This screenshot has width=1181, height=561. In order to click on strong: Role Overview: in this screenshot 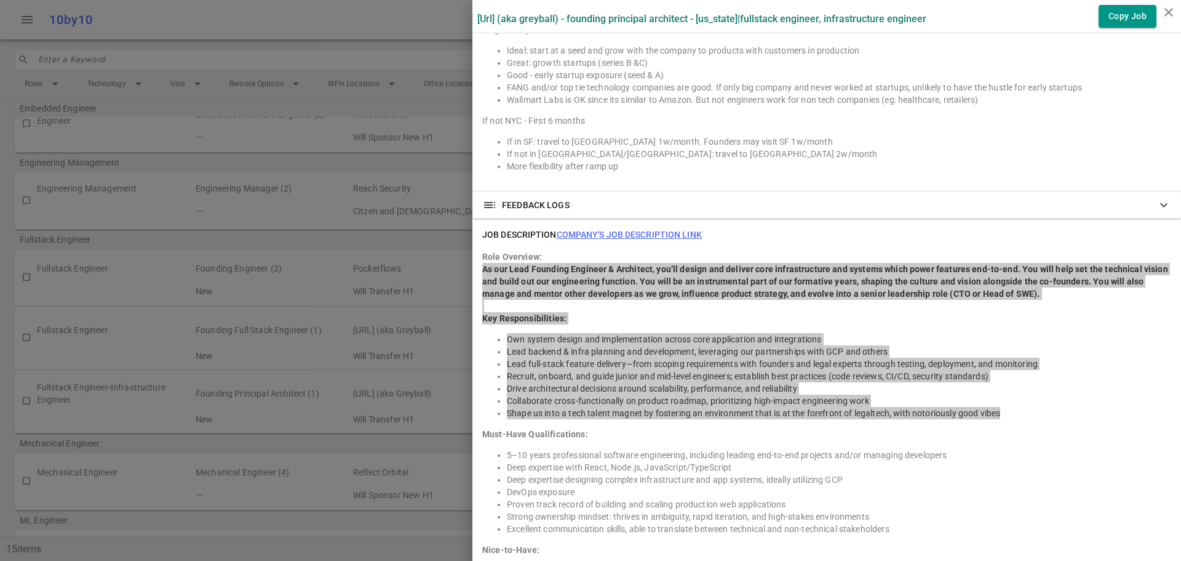, I will do `click(512, 257)`.